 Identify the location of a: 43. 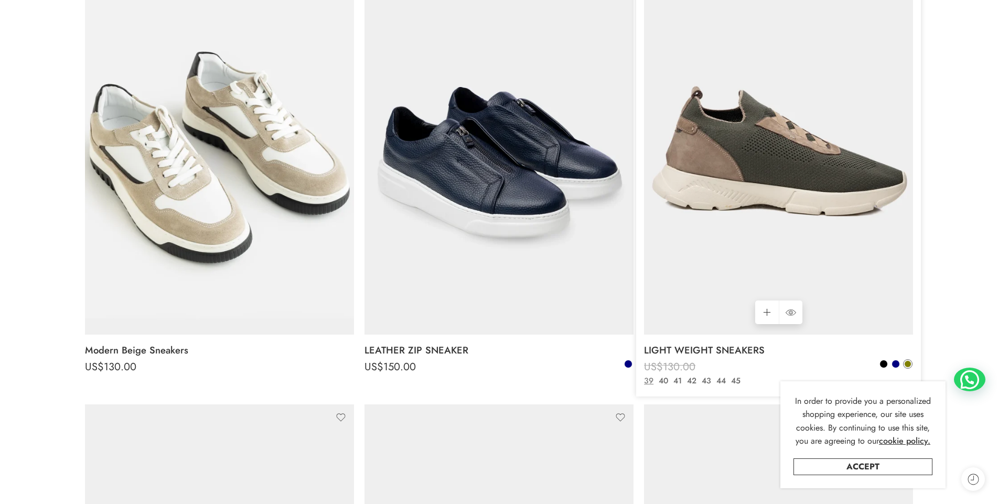
(707, 381).